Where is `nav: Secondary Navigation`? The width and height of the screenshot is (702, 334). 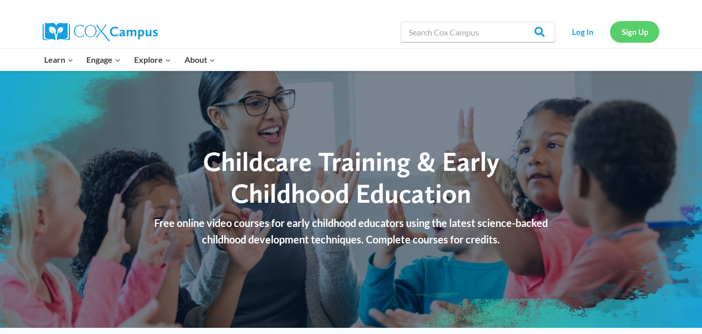
nav: Secondary Navigation is located at coordinates (610, 31).